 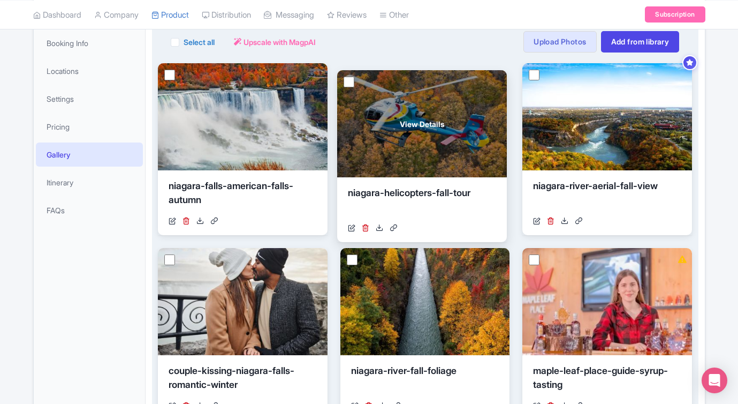 What do you see at coordinates (89, 43) in the screenshot?
I see `a: Booking Info` at bounding box center [89, 43].